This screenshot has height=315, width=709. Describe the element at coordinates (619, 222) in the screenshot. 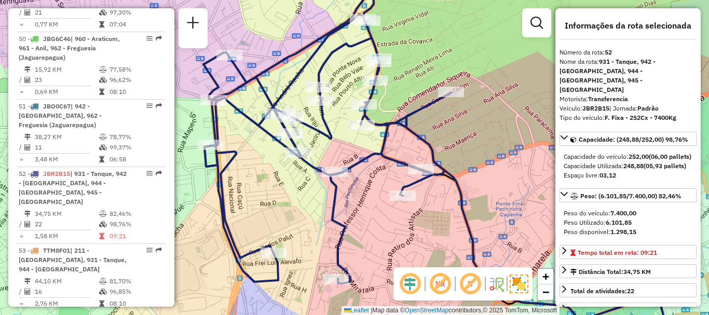

I see `strong: 6.101,85` at that location.